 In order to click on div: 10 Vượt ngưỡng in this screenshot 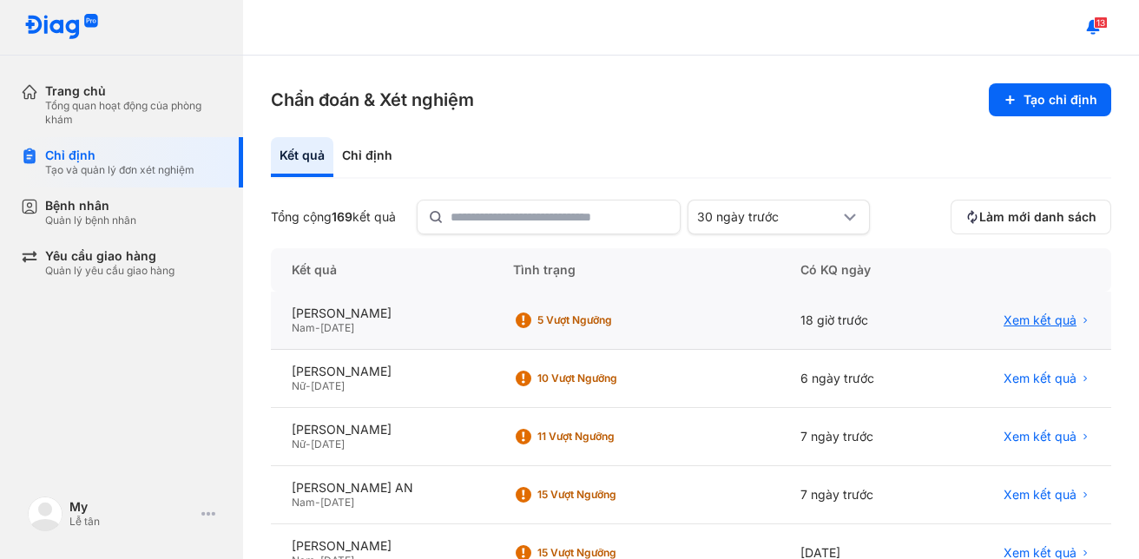, I will do `click(607, 378)`.